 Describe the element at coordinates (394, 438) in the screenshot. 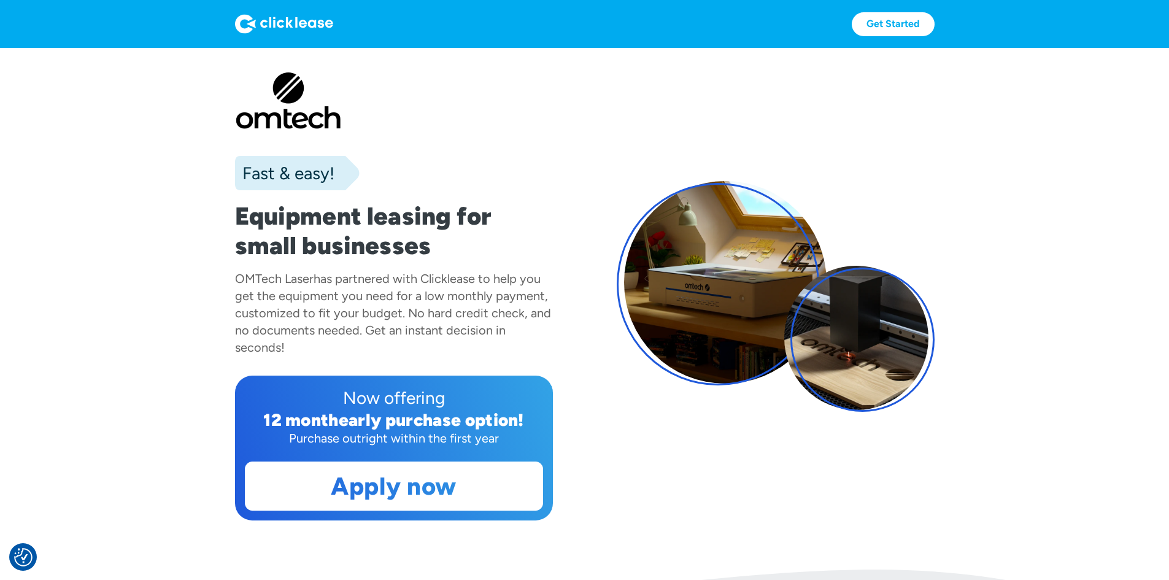

I see `div: Purchase outright within the first year` at that location.